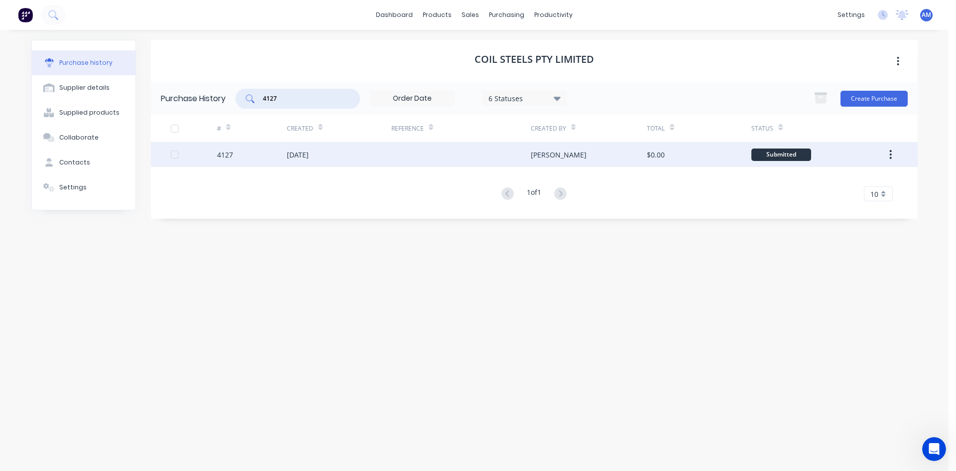  I want to click on input: Order Date, so click(412, 99).